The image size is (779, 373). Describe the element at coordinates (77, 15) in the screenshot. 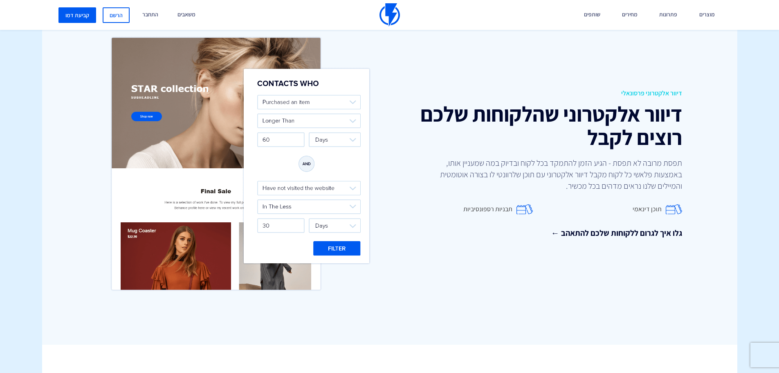

I see `a: קביעת דמו` at that location.